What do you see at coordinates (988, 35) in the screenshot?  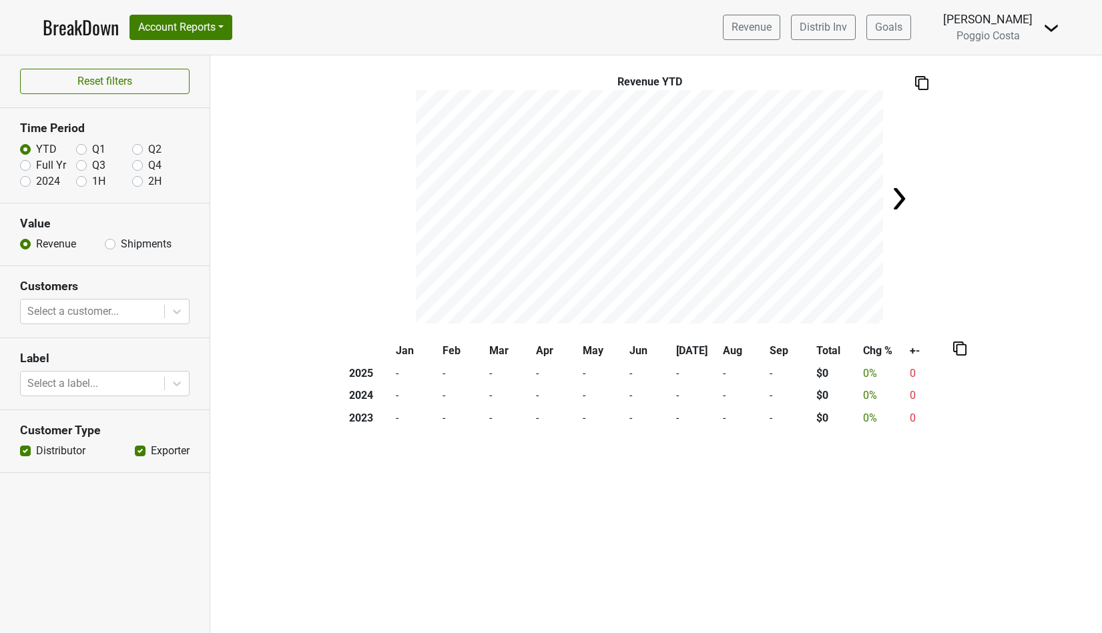 I see `span: Poggio Costa` at bounding box center [988, 35].